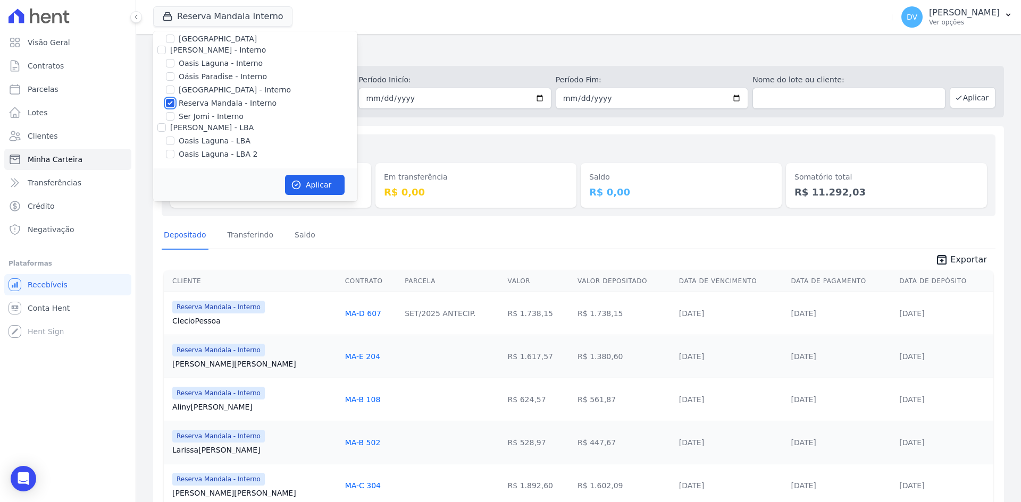 The width and height of the screenshot is (1021, 502). Describe the element at coordinates (539, 442) in the screenshot. I see `td: R$ 528,97` at that location.